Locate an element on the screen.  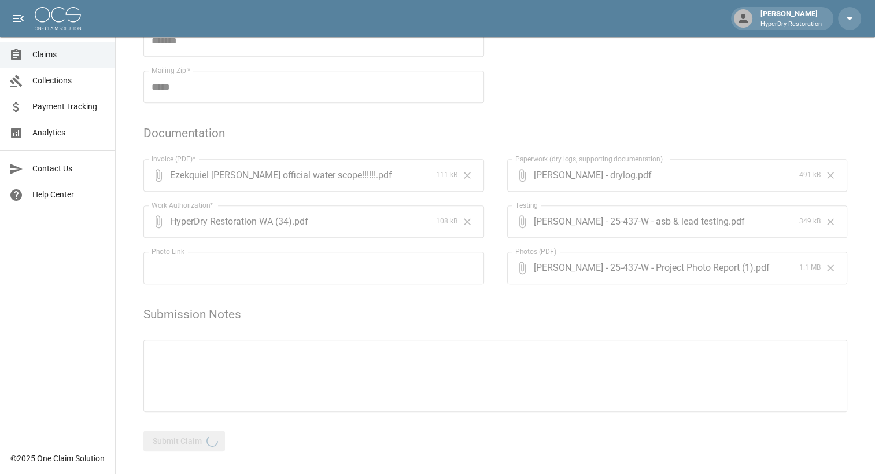
span: Claims is located at coordinates (69, 54).